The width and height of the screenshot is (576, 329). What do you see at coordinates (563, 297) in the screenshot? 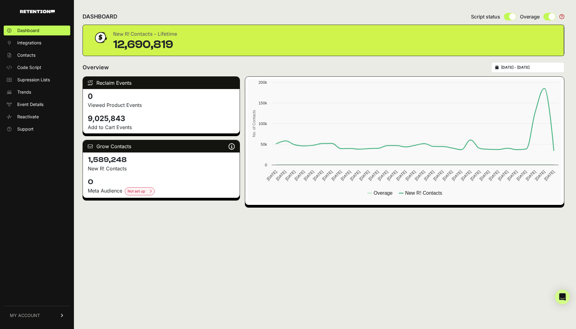
I see `div: Open Intercom Messenger` at bounding box center [563, 297].